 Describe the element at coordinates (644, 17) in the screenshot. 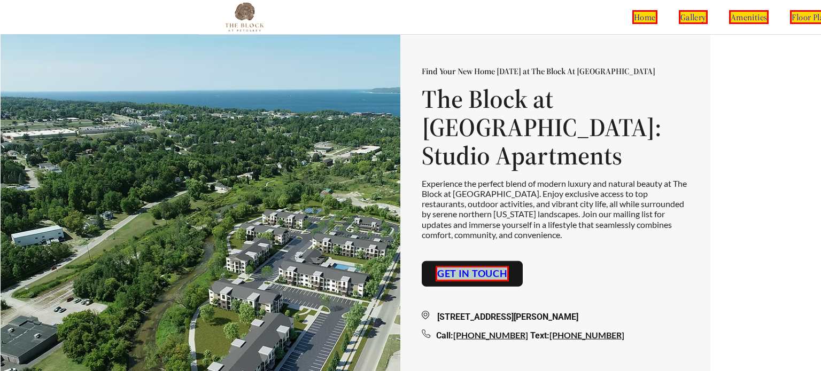

I see `a: home` at that location.